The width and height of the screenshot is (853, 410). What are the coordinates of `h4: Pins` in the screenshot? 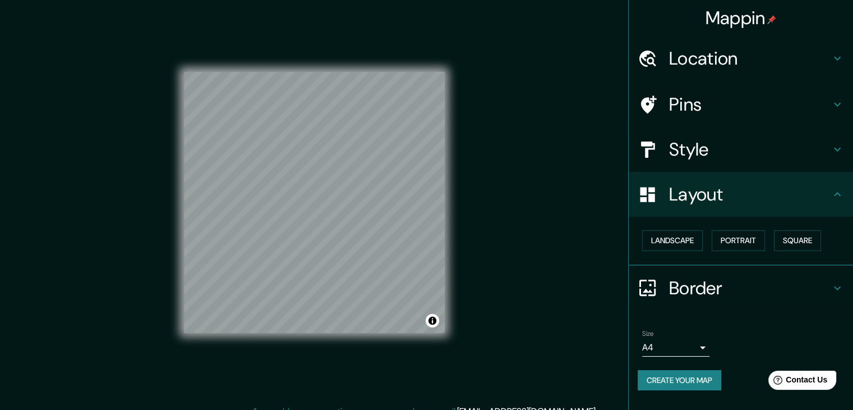 It's located at (750, 104).